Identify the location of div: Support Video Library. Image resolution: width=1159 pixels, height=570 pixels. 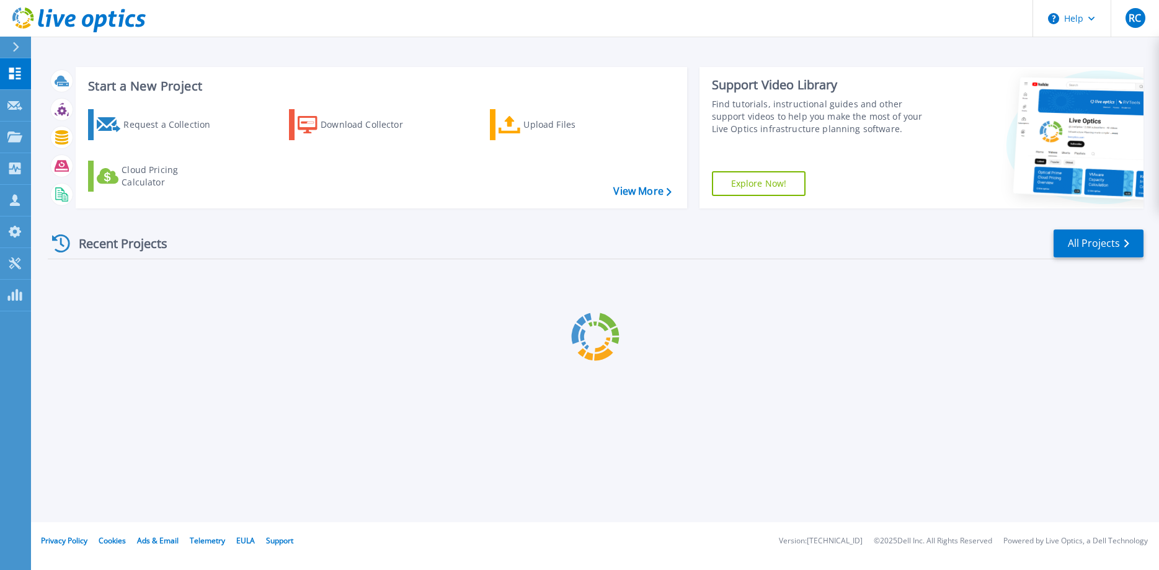
(825, 85).